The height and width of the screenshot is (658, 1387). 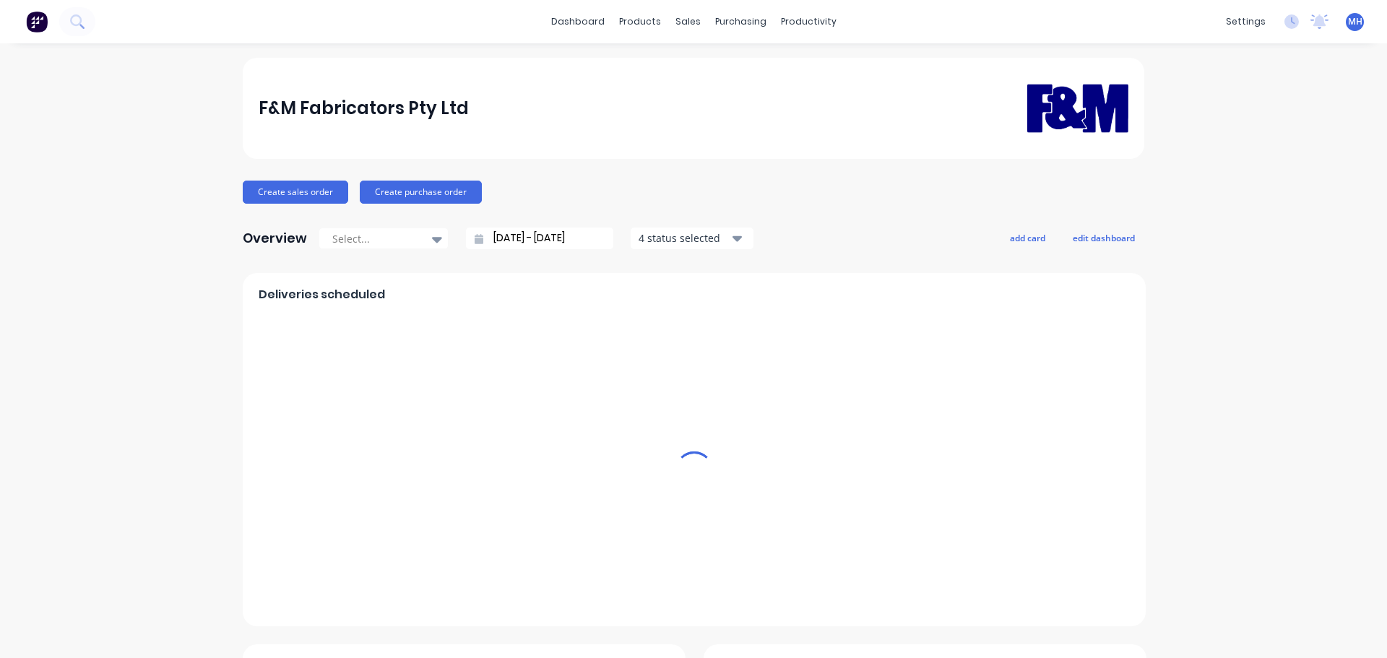 What do you see at coordinates (275, 238) in the screenshot?
I see `div: Overview` at bounding box center [275, 238].